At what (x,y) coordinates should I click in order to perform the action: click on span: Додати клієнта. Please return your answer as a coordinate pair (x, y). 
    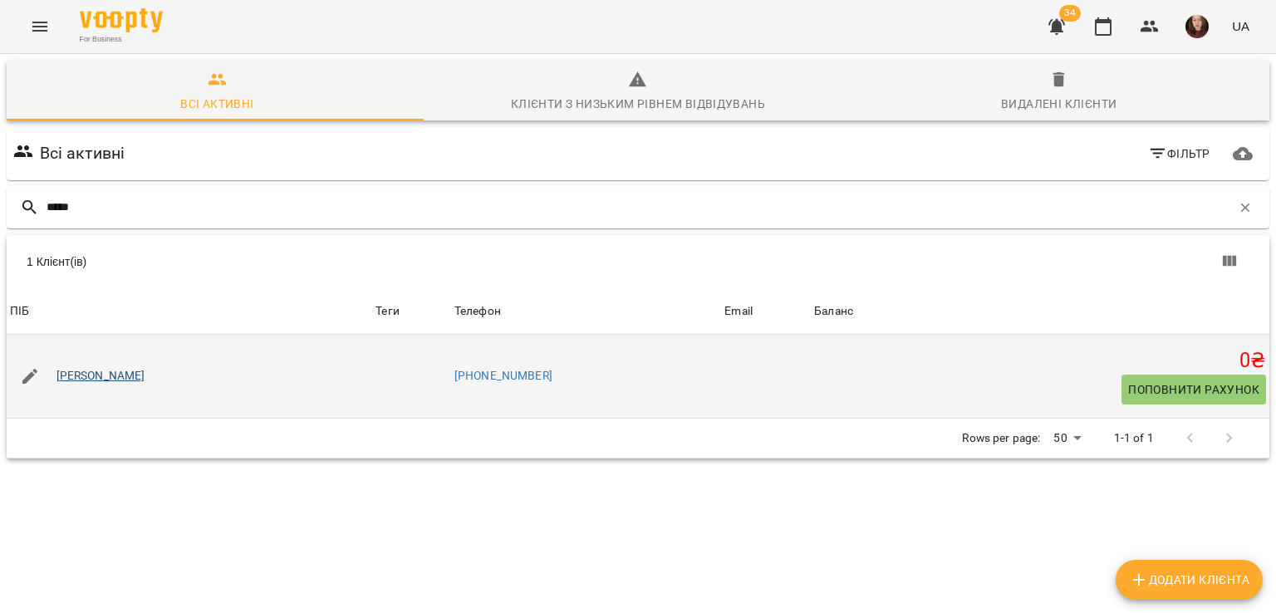
    Looking at the image, I should click on (1189, 580).